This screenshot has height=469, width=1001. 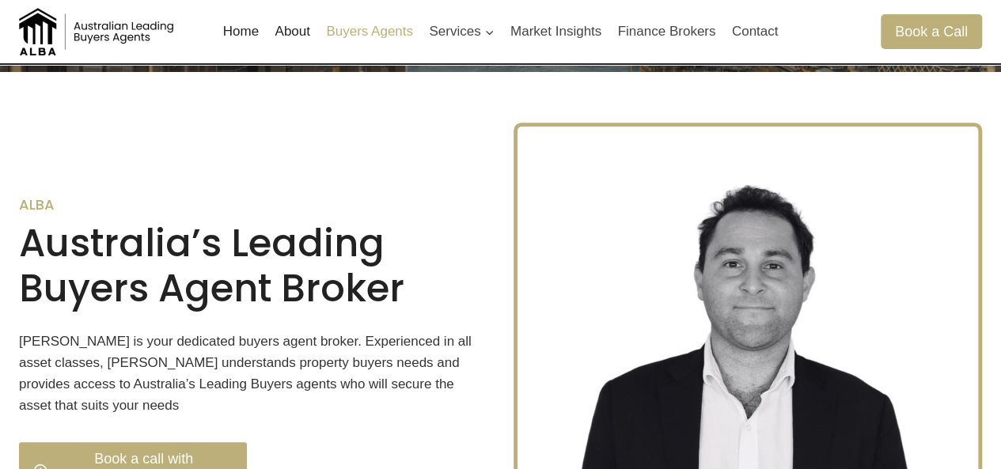 What do you see at coordinates (754, 32) in the screenshot?
I see `a: Contact` at bounding box center [754, 32].